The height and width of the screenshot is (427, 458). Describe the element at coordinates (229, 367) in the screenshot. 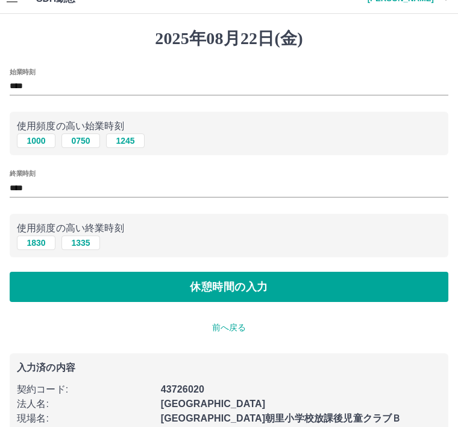

I see `p: 入力済の内容` at that location.